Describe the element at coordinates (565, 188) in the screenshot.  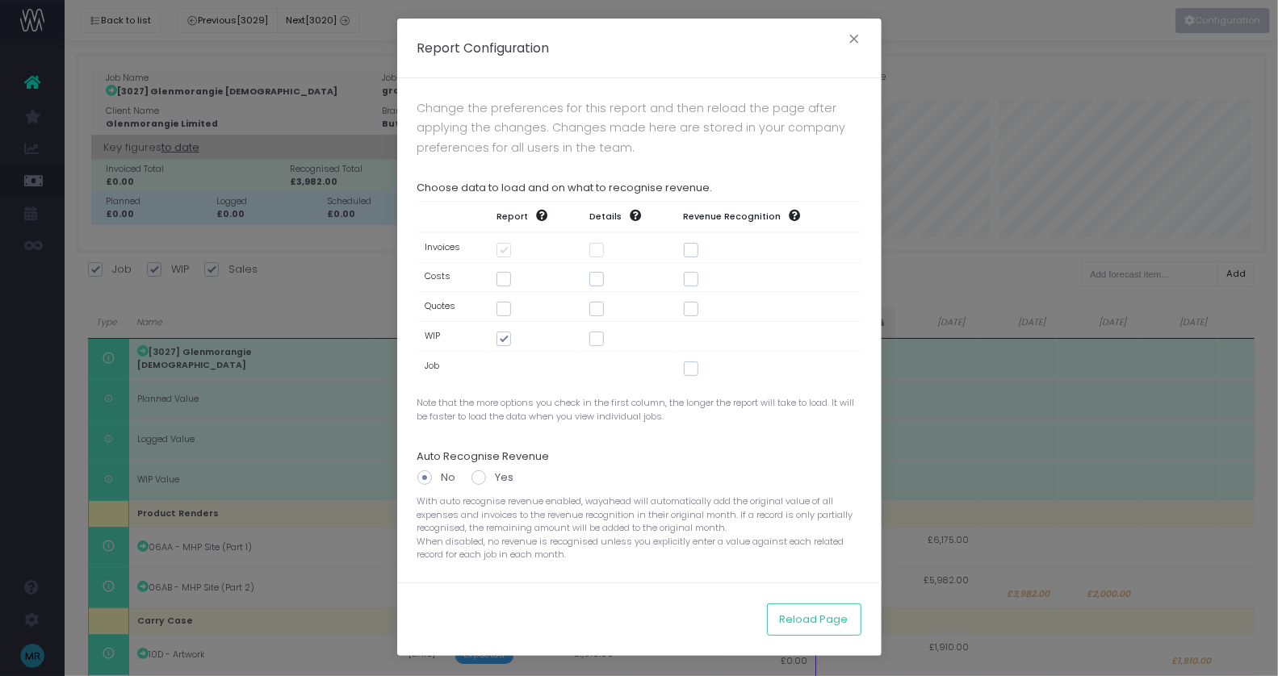
I see `label: Choose data to load and on what to recognise revenue.` at that location.